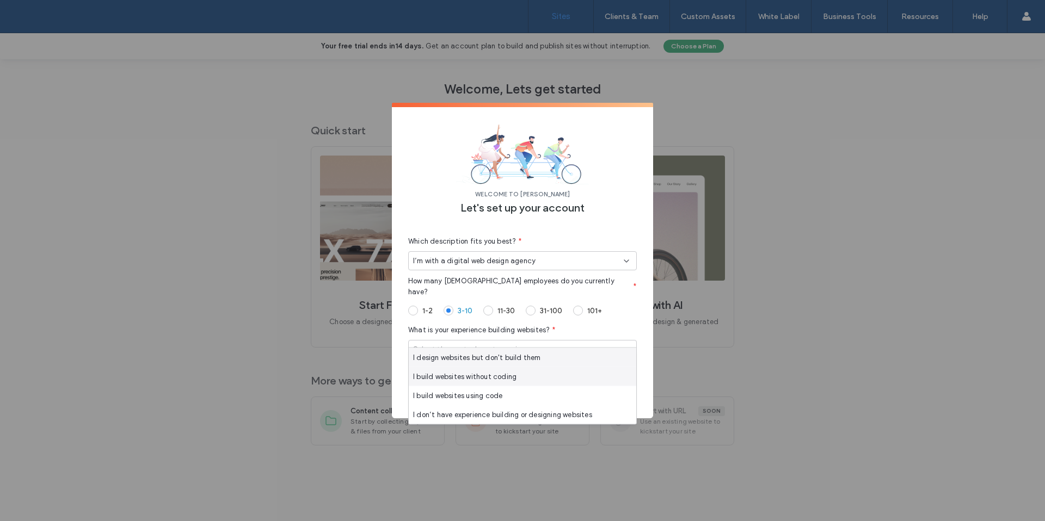 This screenshot has width=1045, height=521. What do you see at coordinates (506, 311) in the screenshot?
I see `label: 11-30` at bounding box center [506, 311].